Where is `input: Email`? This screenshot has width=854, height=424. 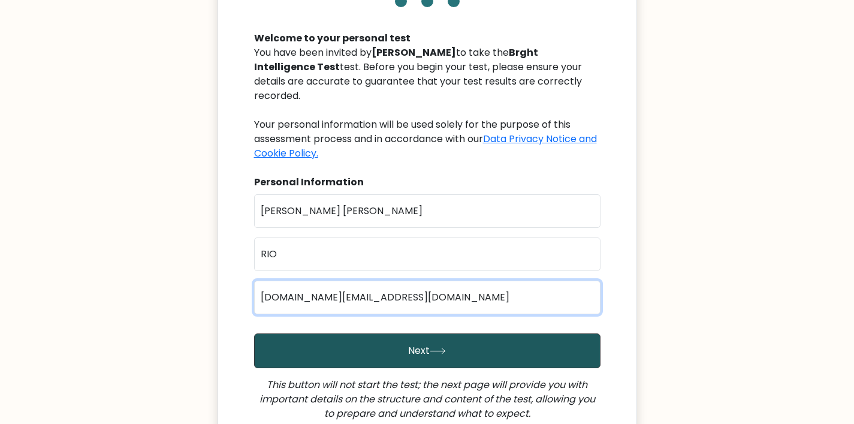 input: Email is located at coordinates (428, 297).